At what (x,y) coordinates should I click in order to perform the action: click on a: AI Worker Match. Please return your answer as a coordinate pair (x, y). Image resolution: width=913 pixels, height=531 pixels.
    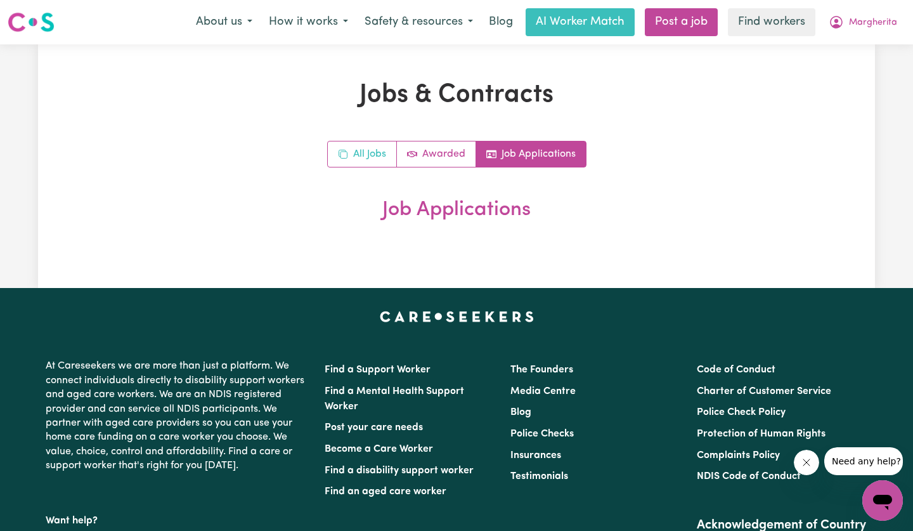
    Looking at the image, I should click on (580, 22).